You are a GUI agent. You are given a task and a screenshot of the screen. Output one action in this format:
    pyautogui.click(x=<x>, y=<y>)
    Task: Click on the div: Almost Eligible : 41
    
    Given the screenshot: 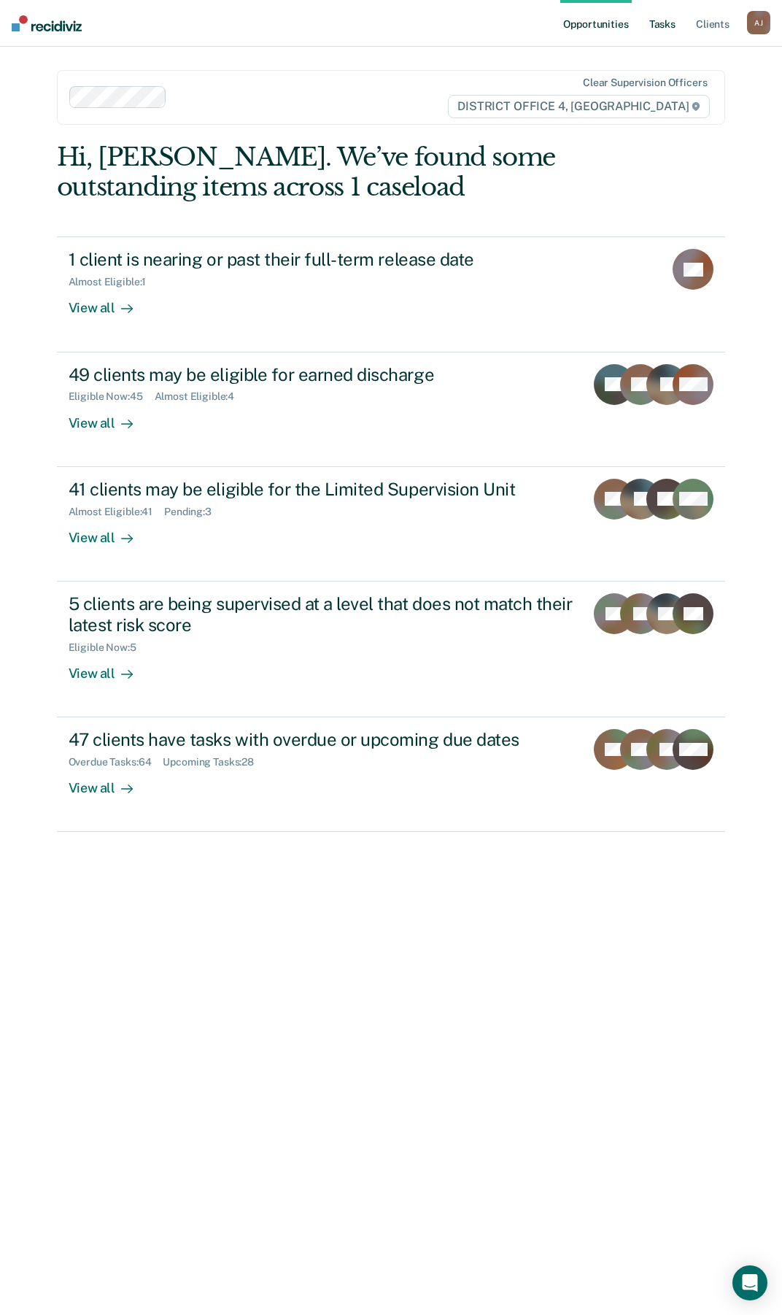 What is the action you would take?
    pyautogui.click(x=117, y=511)
    